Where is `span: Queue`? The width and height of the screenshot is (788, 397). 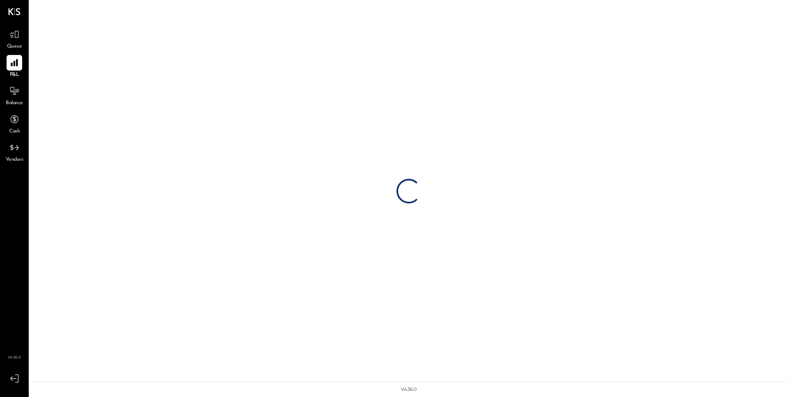 span: Queue is located at coordinates (14, 47).